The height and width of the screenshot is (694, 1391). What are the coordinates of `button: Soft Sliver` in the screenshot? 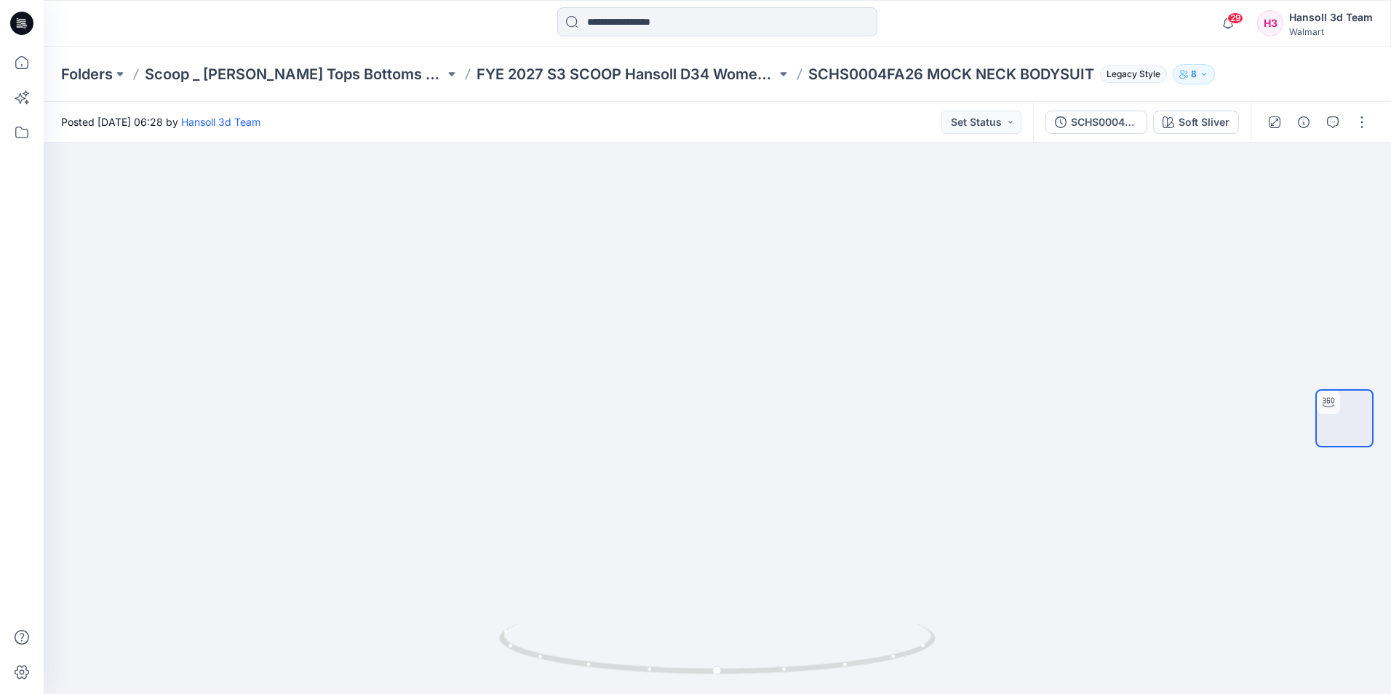 It's located at (1196, 122).